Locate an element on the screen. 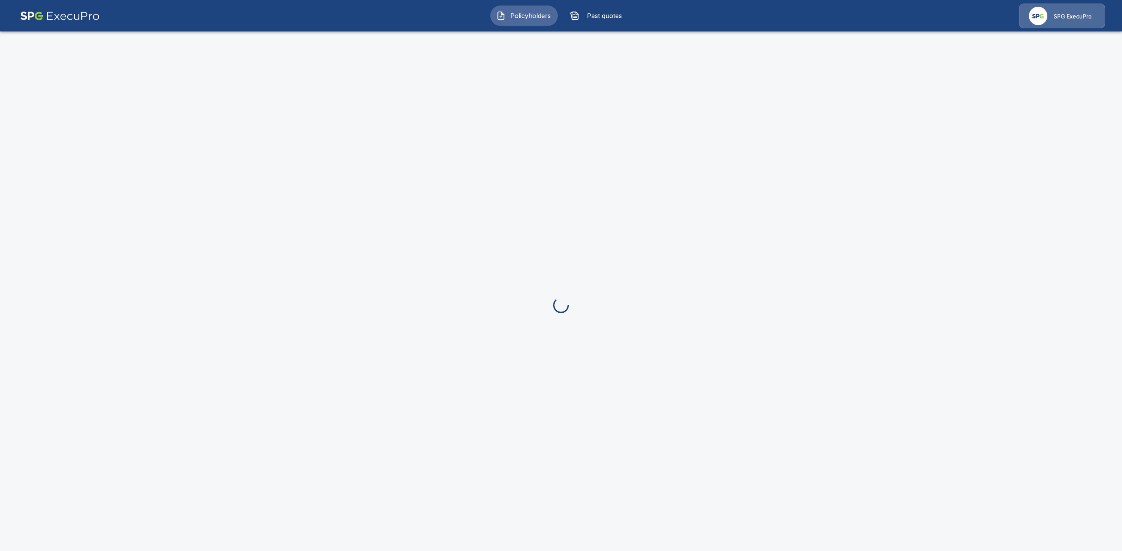 The image size is (1122, 551). a: Past quotes IconPast quotes is located at coordinates (598, 16).